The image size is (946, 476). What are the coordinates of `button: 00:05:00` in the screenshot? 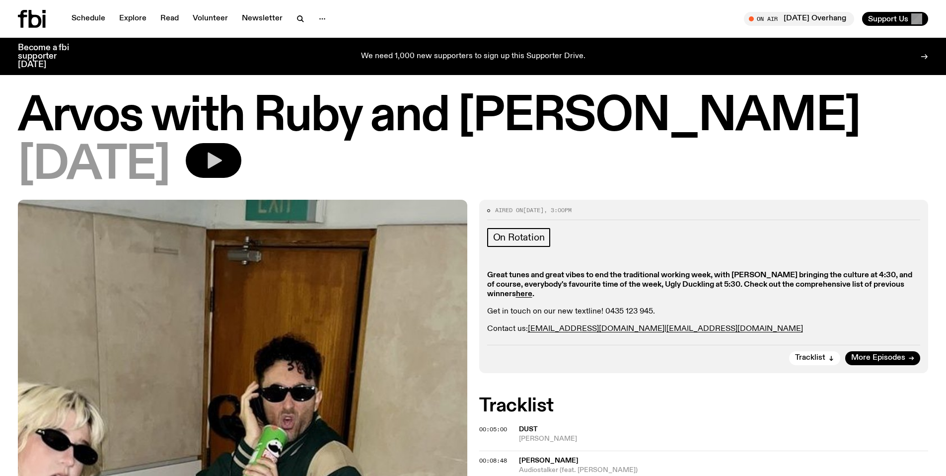 It's located at (493, 429).